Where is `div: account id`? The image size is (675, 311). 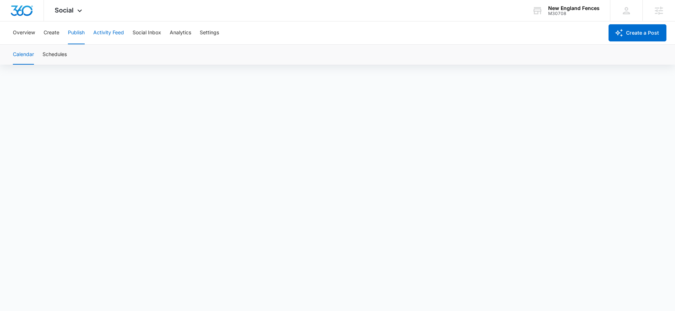 div: account id is located at coordinates (573, 14).